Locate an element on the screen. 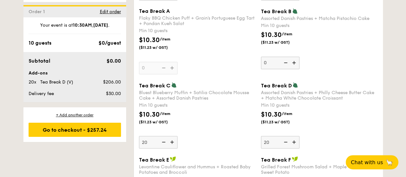  strong: 10:30AM is located at coordinates (82, 25).